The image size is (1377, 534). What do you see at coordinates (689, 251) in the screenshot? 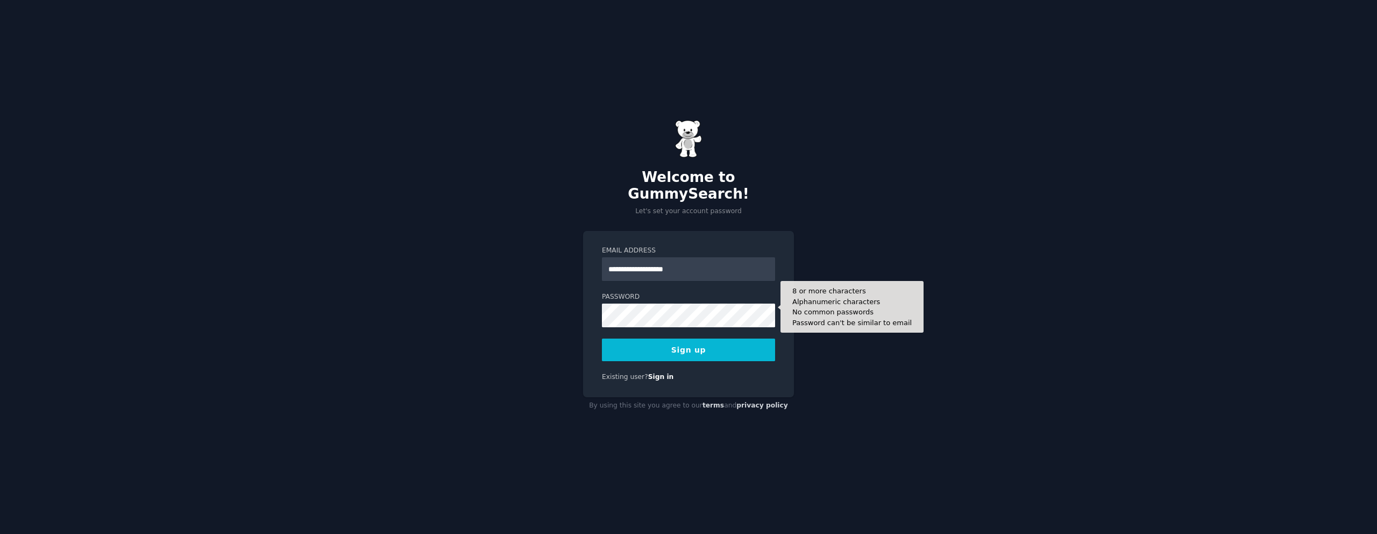
I see `label: Email Address` at bounding box center [689, 251].